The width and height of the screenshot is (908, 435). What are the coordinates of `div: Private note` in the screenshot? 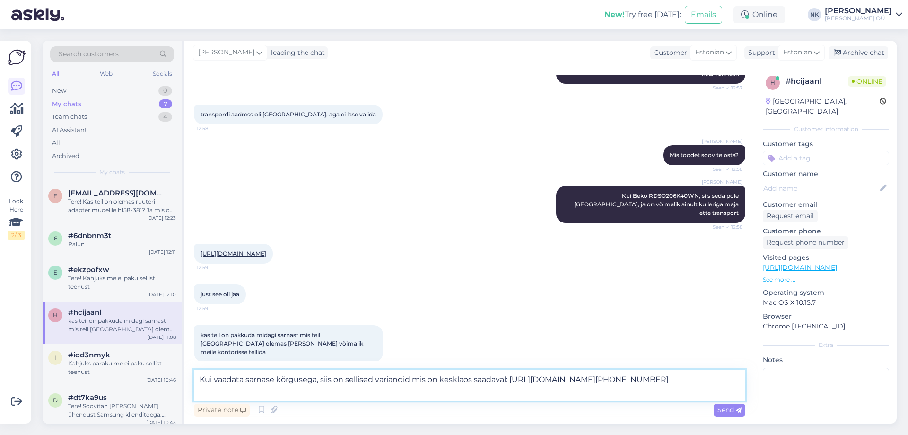 It's located at (222, 410).